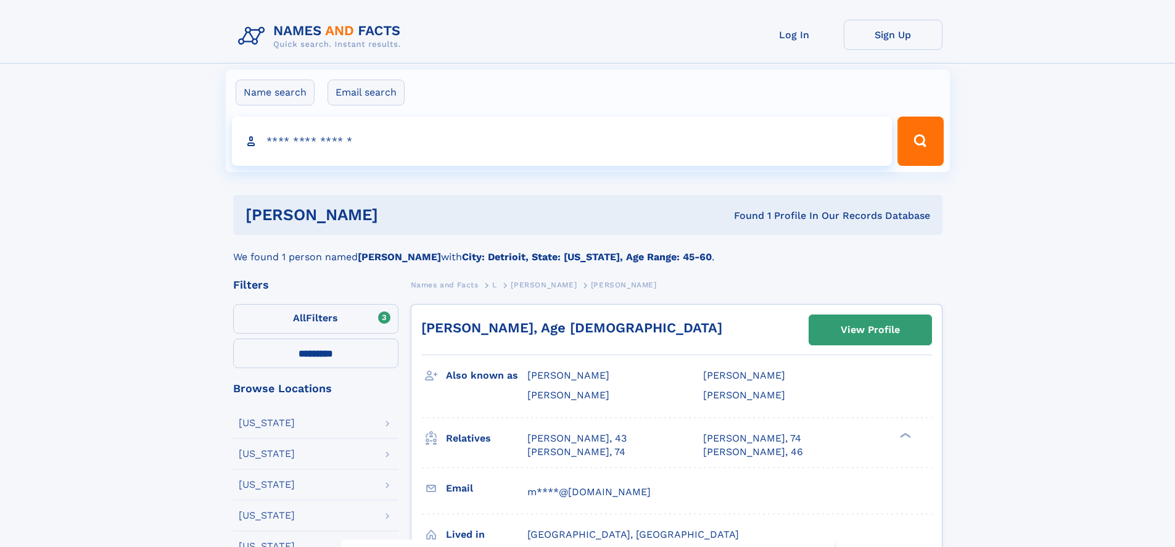 Image resolution: width=1175 pixels, height=547 pixels. What do you see at coordinates (487, 376) in the screenshot?
I see `h3: Also known as` at bounding box center [487, 376].